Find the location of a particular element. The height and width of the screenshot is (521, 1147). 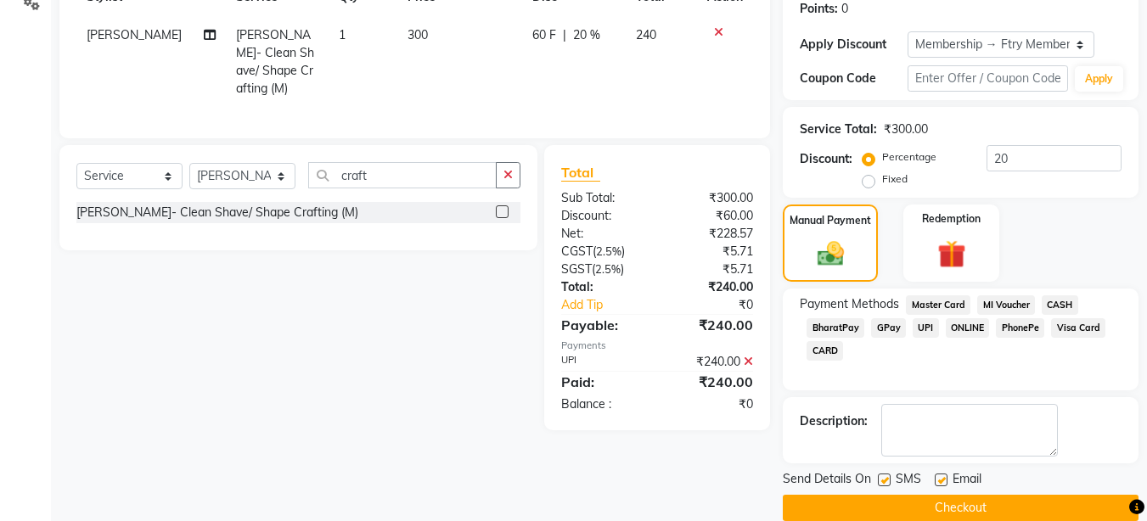

span: 240 is located at coordinates (646, 35).